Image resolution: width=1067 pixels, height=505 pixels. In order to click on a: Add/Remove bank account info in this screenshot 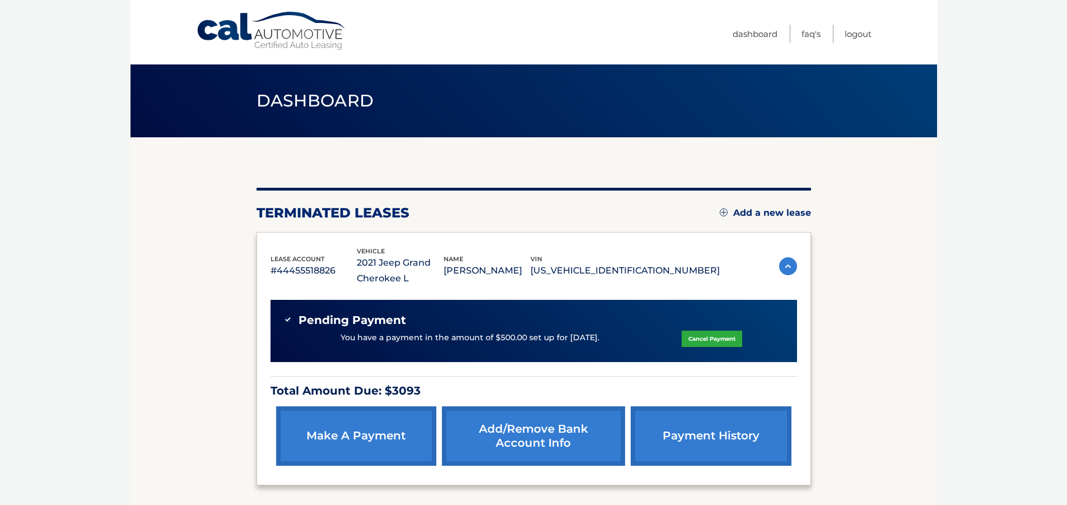, I will do `click(533, 436)`.